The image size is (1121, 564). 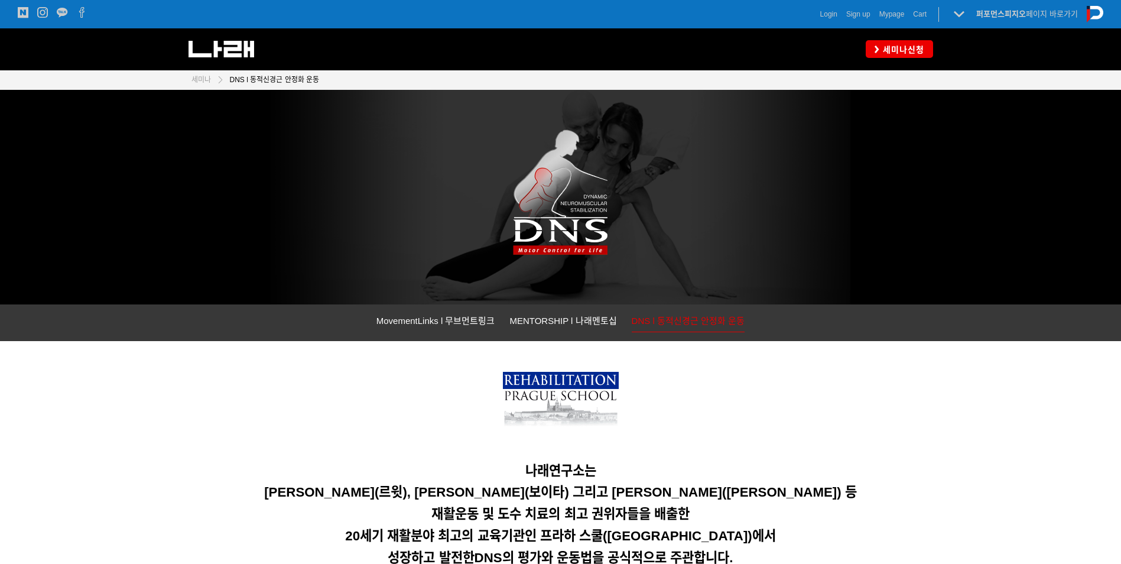 What do you see at coordinates (828, 14) in the screenshot?
I see `a: Login` at bounding box center [828, 14].